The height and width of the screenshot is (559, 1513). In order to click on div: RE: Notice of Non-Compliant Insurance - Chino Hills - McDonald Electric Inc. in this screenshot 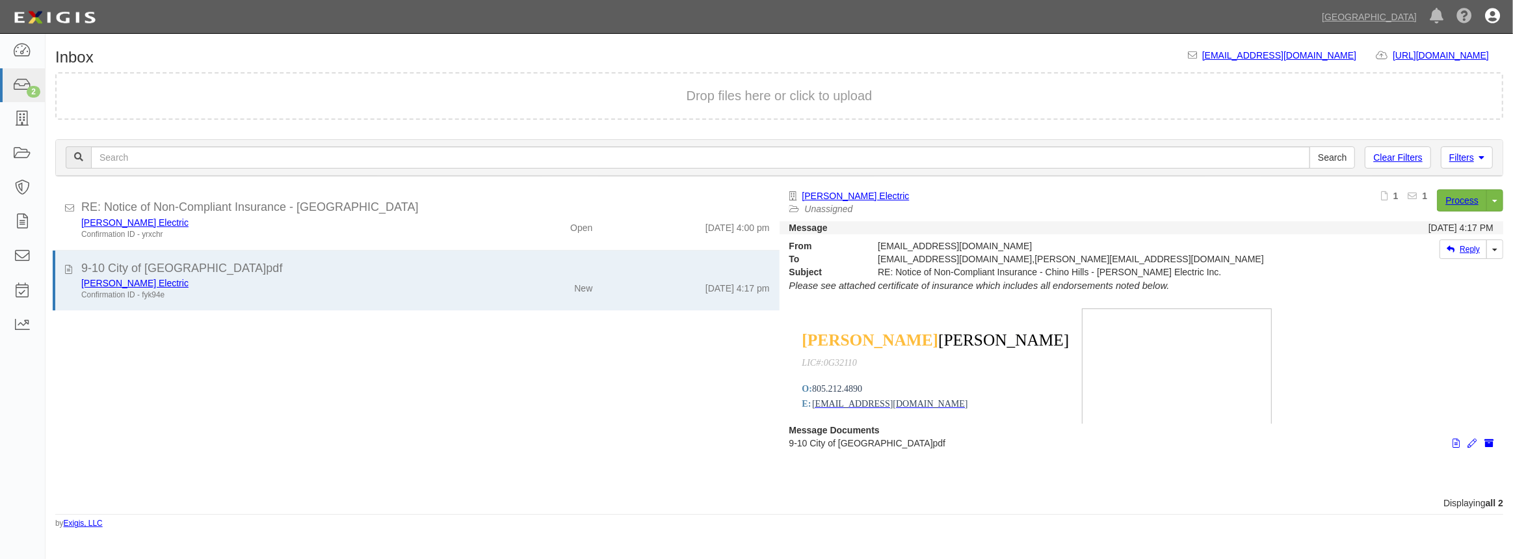, I will do `click(1090, 272)`.